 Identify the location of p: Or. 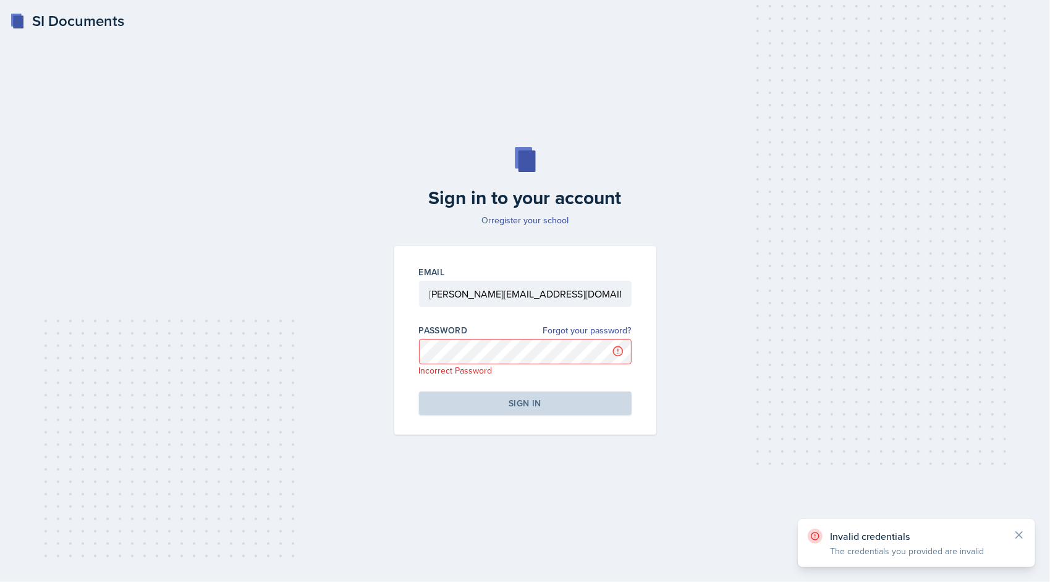
(525, 220).